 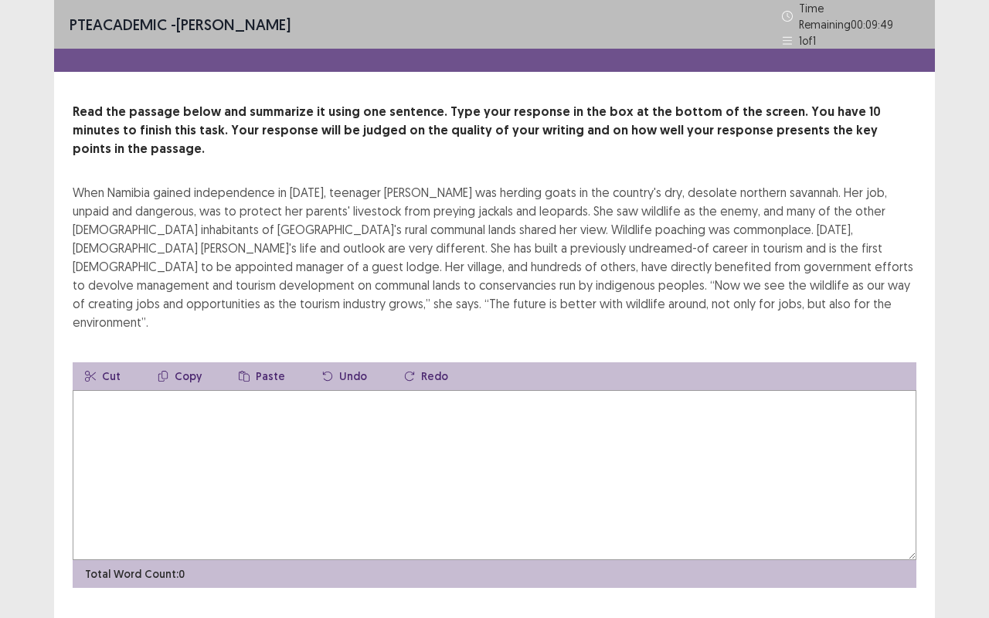 I want to click on p: Read the passage below and summarize it using one sentence. Type your response in the box at the ..., so click(x=495, y=131).